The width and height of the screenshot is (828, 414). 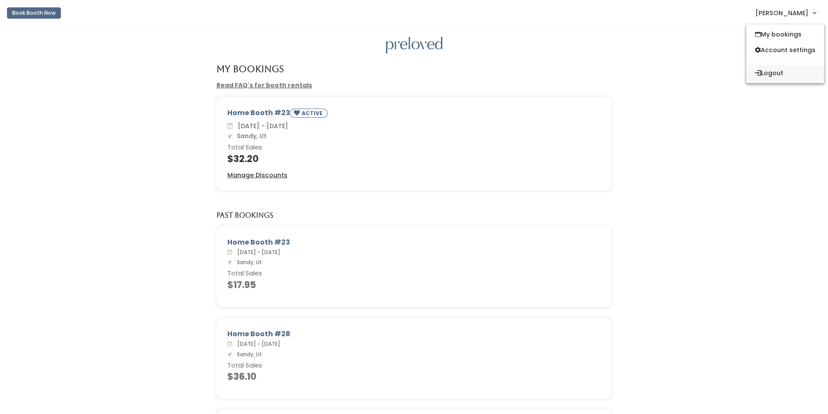 I want to click on h4: $32.20, so click(x=414, y=159).